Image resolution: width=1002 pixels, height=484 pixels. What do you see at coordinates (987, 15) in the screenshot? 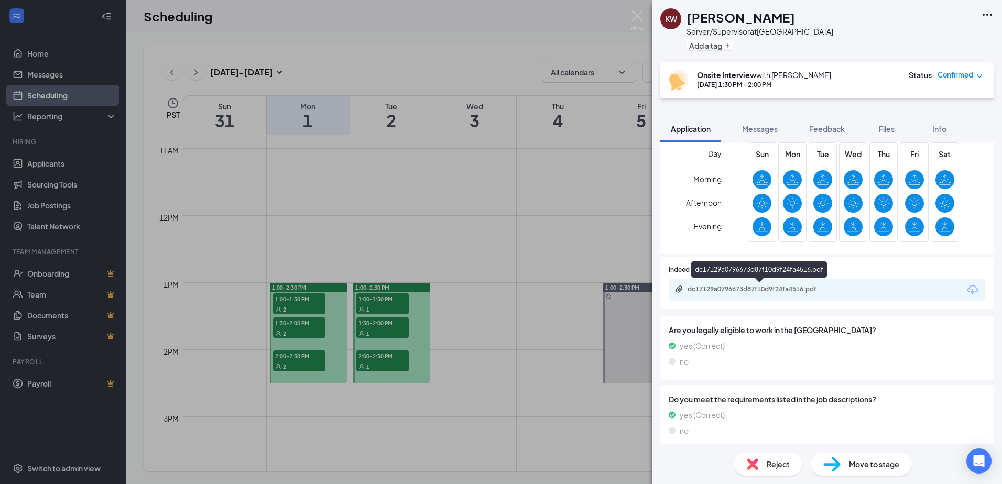
I see `svg: Ellipses` at bounding box center [987, 15].